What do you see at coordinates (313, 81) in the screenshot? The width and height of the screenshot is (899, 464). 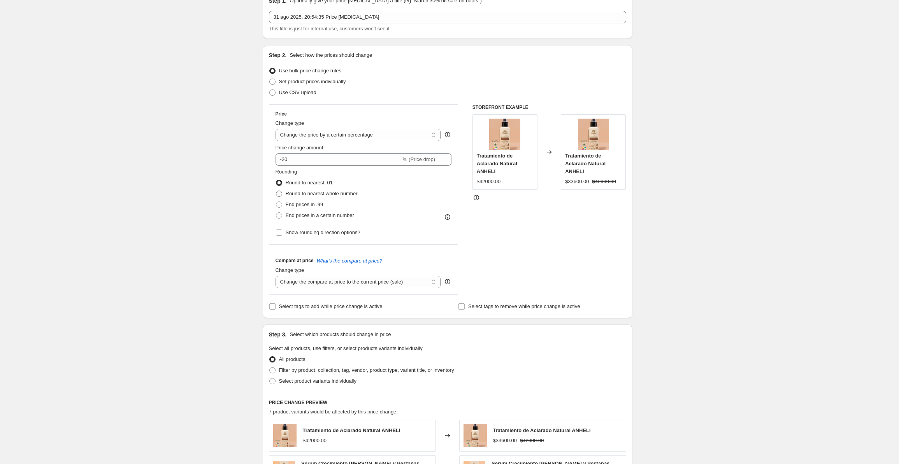 I see `span: Set product prices individually` at bounding box center [313, 81].